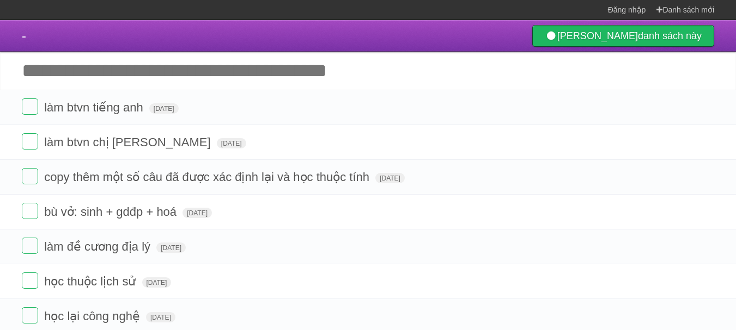  Describe the element at coordinates (206, 177) in the screenshot. I see `font: copy thêm một số câu đã được xác định lại và học thuộc tính` at that location.